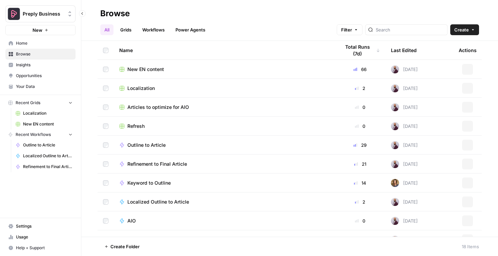 The width and height of the screenshot is (498, 256). Describe the element at coordinates (40, 135) in the screenshot. I see `button: Recent Workflows` at that location.